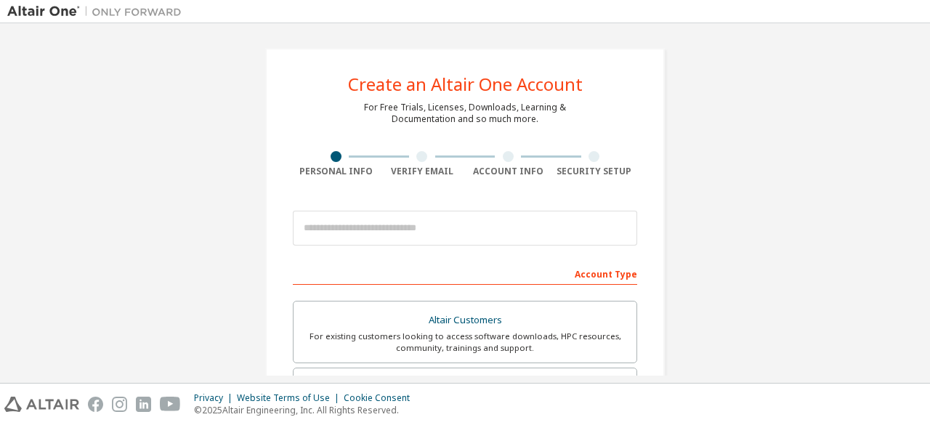 This screenshot has height=425, width=930. Describe the element at coordinates (465, 273) in the screenshot. I see `div: Account Type` at that location.